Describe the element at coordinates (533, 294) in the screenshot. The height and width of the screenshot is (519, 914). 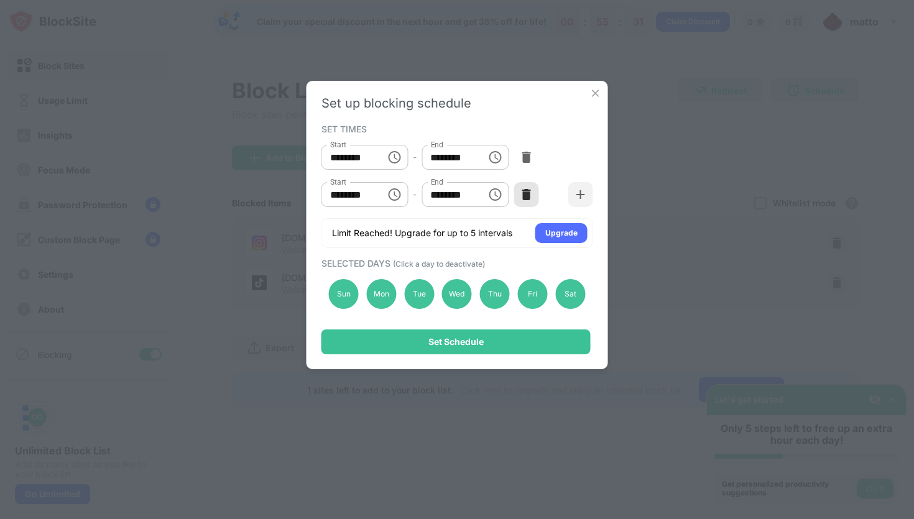
I see `div: Fri` at that location.